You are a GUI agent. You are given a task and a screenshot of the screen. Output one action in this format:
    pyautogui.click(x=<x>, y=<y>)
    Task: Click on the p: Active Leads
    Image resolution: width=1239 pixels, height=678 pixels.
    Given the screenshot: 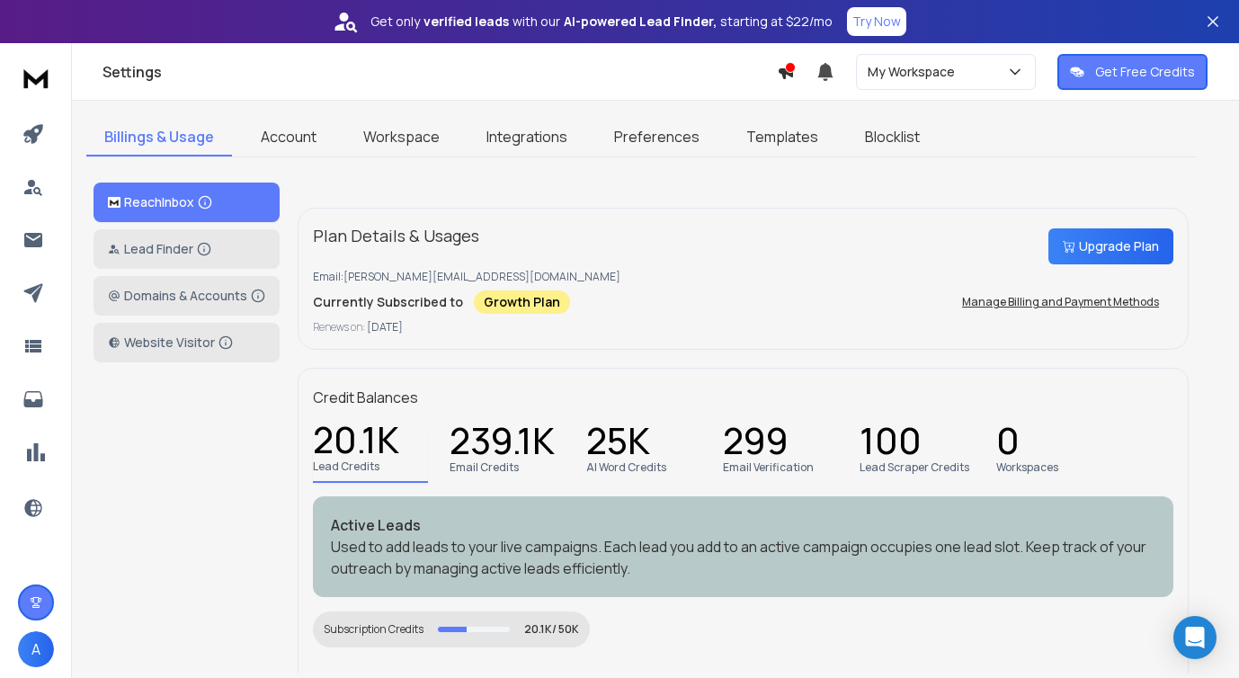 What is the action you would take?
    pyautogui.click(x=742, y=525)
    